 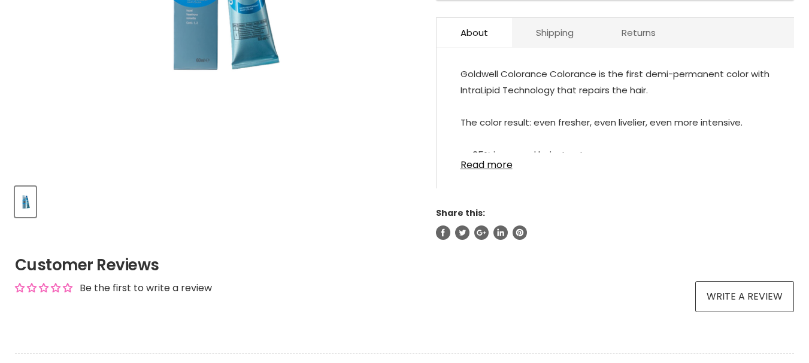 What do you see at coordinates (744, 297) in the screenshot?
I see `a: Write a review` at bounding box center [744, 297].